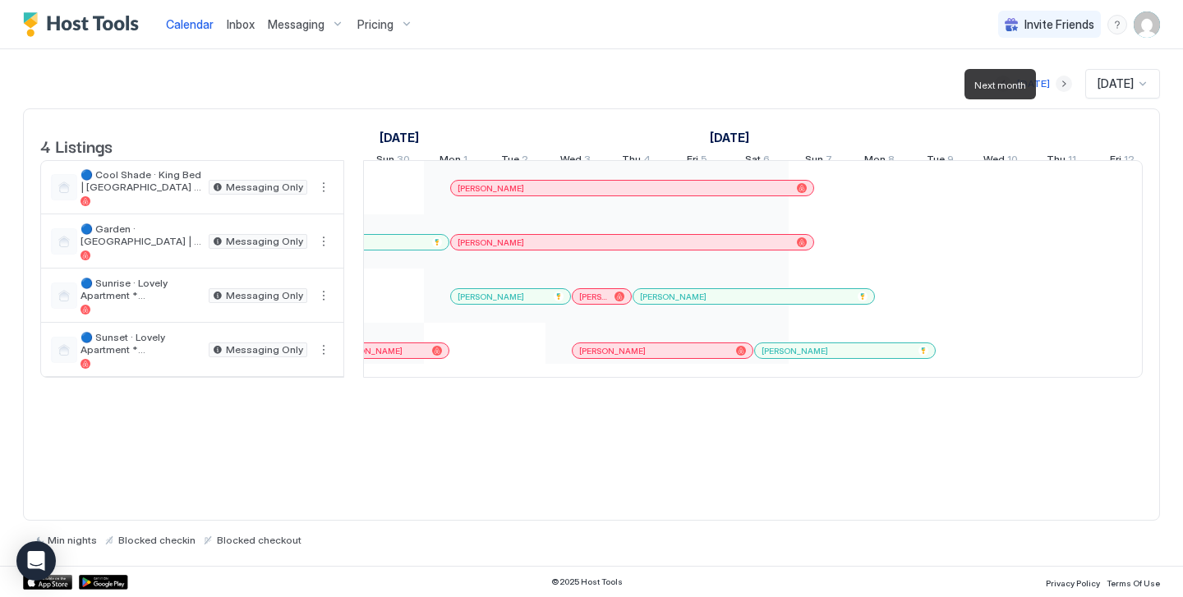  I want to click on span: 6, so click(767, 161).